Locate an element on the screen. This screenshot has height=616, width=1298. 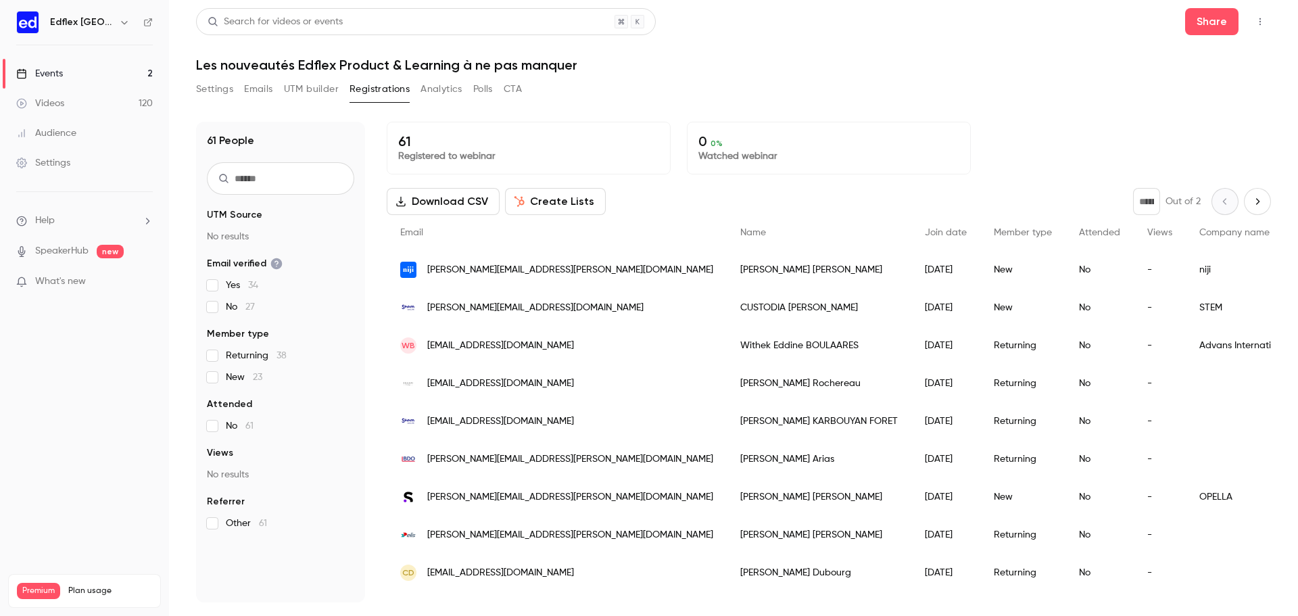
a: SpeakerHub is located at coordinates (62, 251).